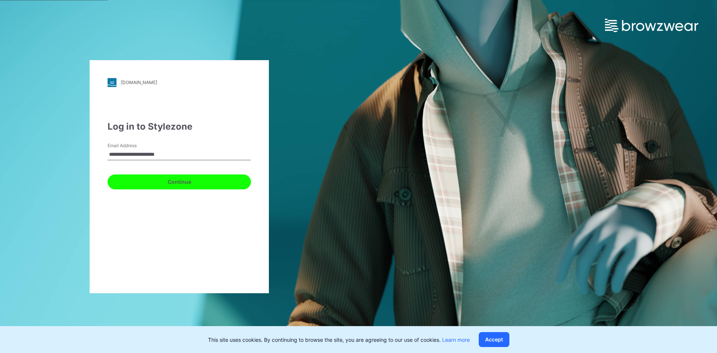 This screenshot has width=717, height=353. What do you see at coordinates (652, 25) in the screenshot?
I see `img: browzwear-logo.e42bd6dac1945053ebaf764b6aa21510.svg` at bounding box center [652, 25].